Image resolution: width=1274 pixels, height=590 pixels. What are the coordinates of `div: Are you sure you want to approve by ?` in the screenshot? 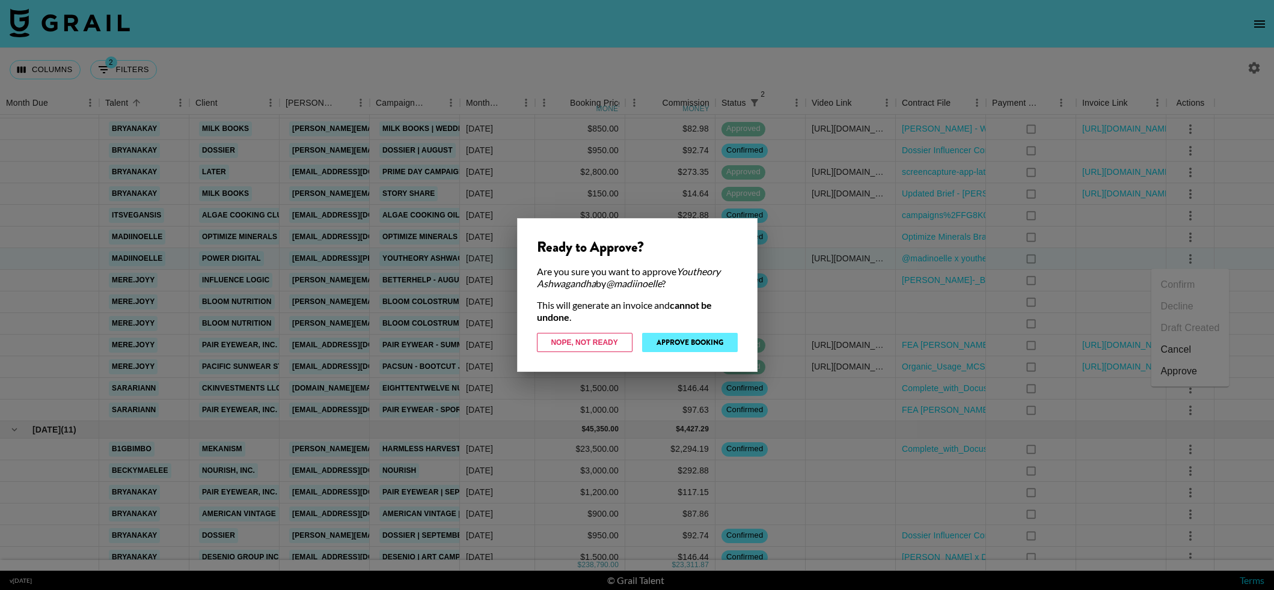 It's located at (637, 278).